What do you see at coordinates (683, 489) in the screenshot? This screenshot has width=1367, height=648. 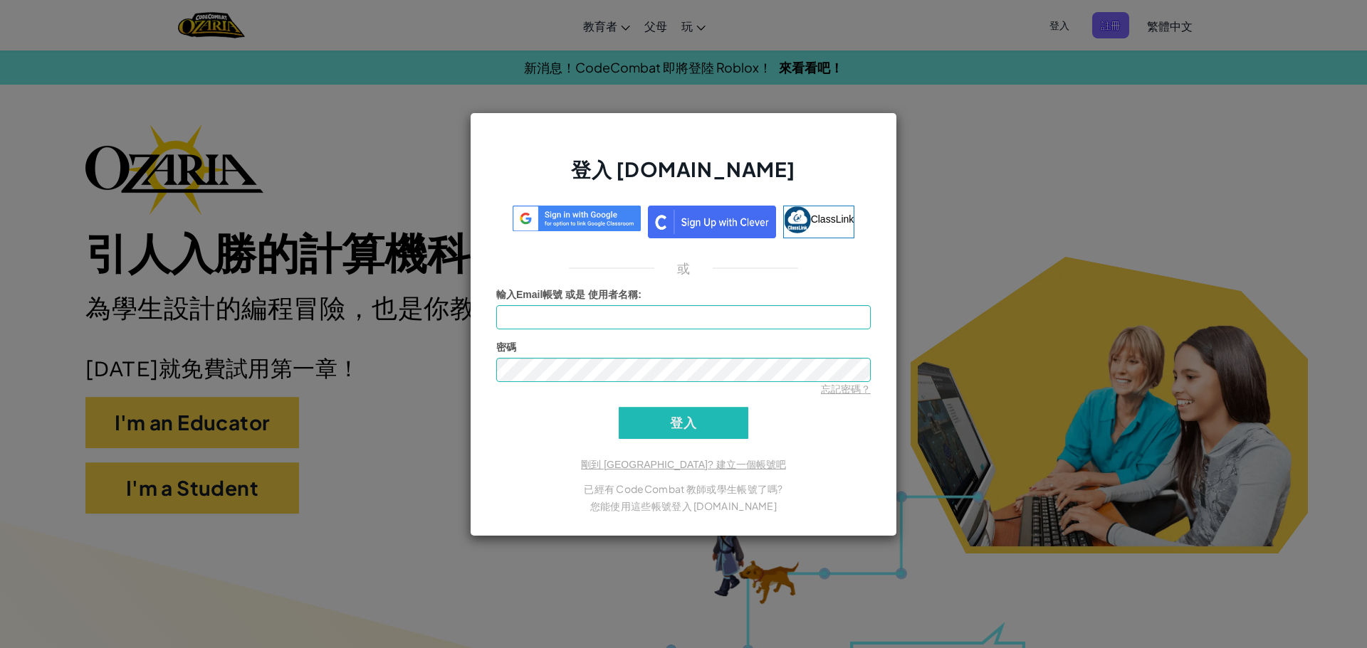 I see `p: 已經有 CodeCombat 教師或學生帳號了嗎?` at bounding box center [683, 489].